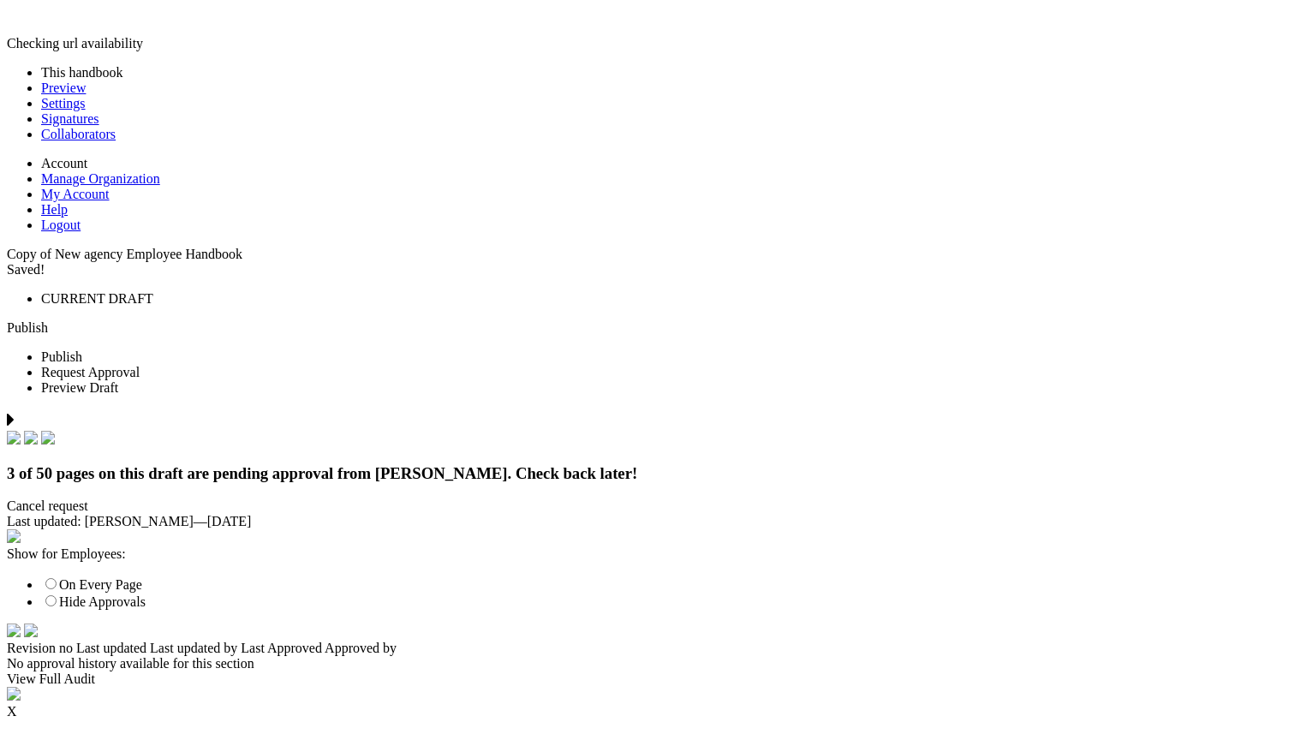 This screenshot has width=1295, height=734. I want to click on a: My Account, so click(75, 194).